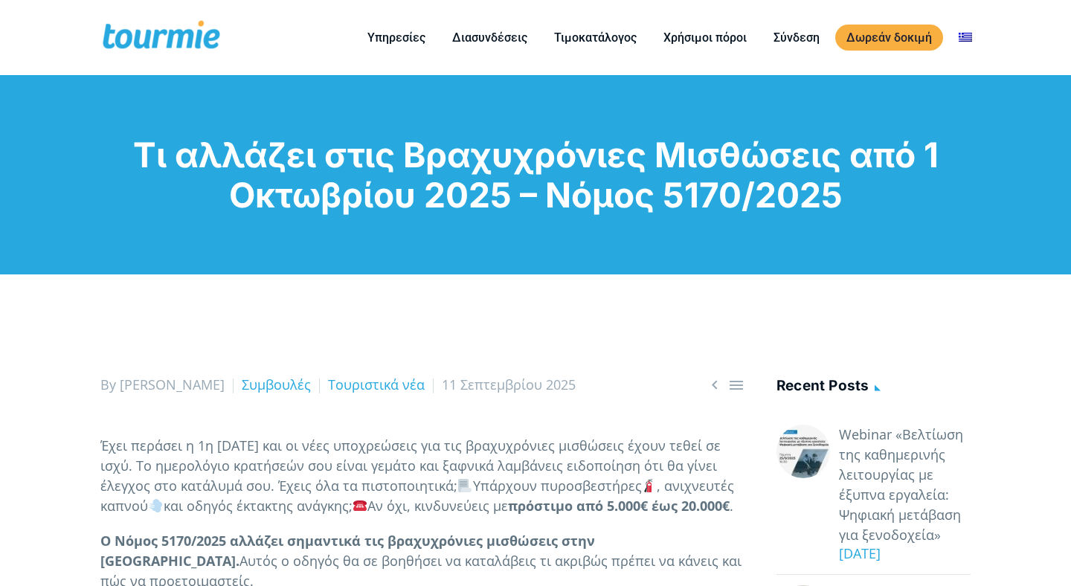 This screenshot has height=586, width=1071. I want to click on span: Previous post, so click(715, 384).